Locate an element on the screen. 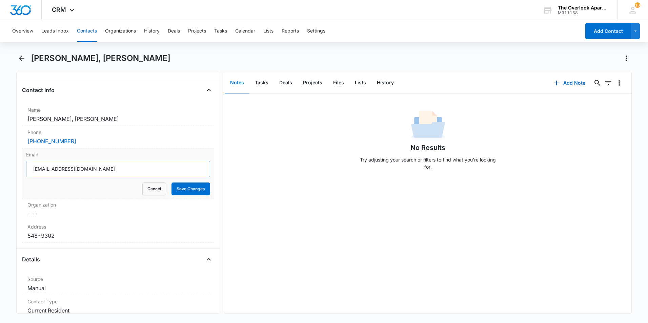 The image size is (648, 323). button: Organizations is located at coordinates (120, 31).